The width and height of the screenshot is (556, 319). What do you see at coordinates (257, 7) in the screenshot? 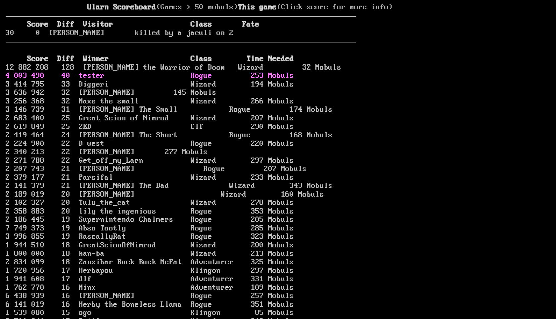
I see `b: This game` at bounding box center [257, 7].